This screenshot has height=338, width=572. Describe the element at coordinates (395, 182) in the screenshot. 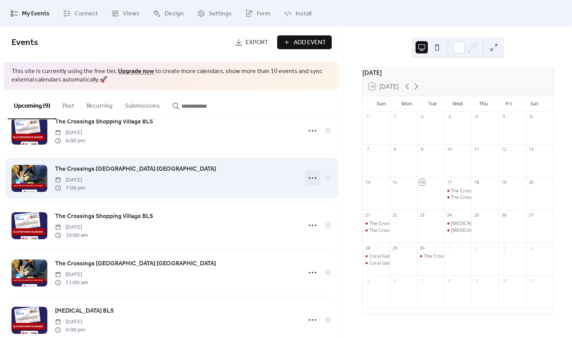

I see `div: 15` at that location.